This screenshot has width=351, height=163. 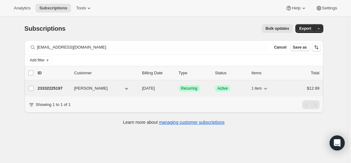 I want to click on p: Status, so click(x=231, y=73).